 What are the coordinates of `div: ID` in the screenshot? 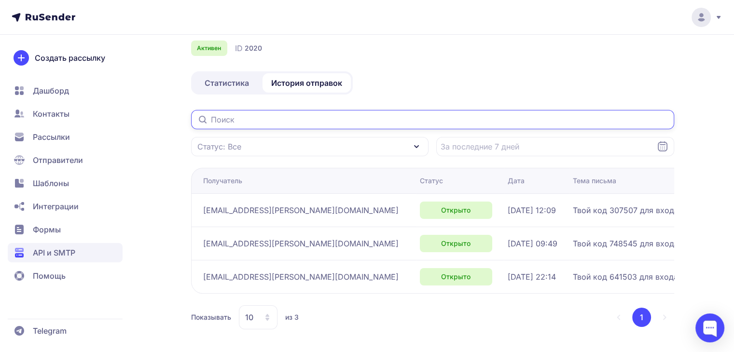 It's located at (249, 48).